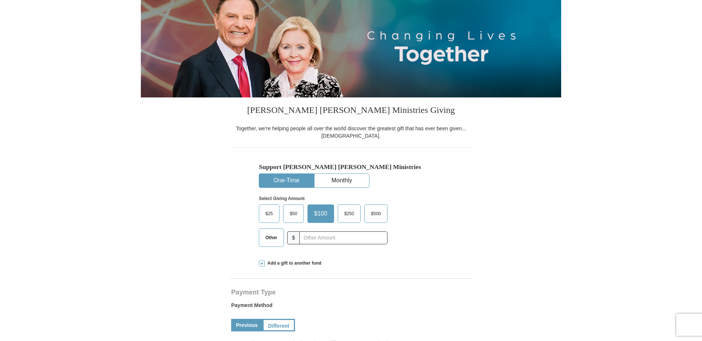 The width and height of the screenshot is (702, 341). Describe the element at coordinates (271, 237) in the screenshot. I see `span: Other` at that location.